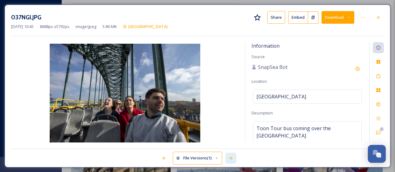 This screenshot has width=395, height=172. I want to click on img: 037NGI.JPG, so click(125, 94).